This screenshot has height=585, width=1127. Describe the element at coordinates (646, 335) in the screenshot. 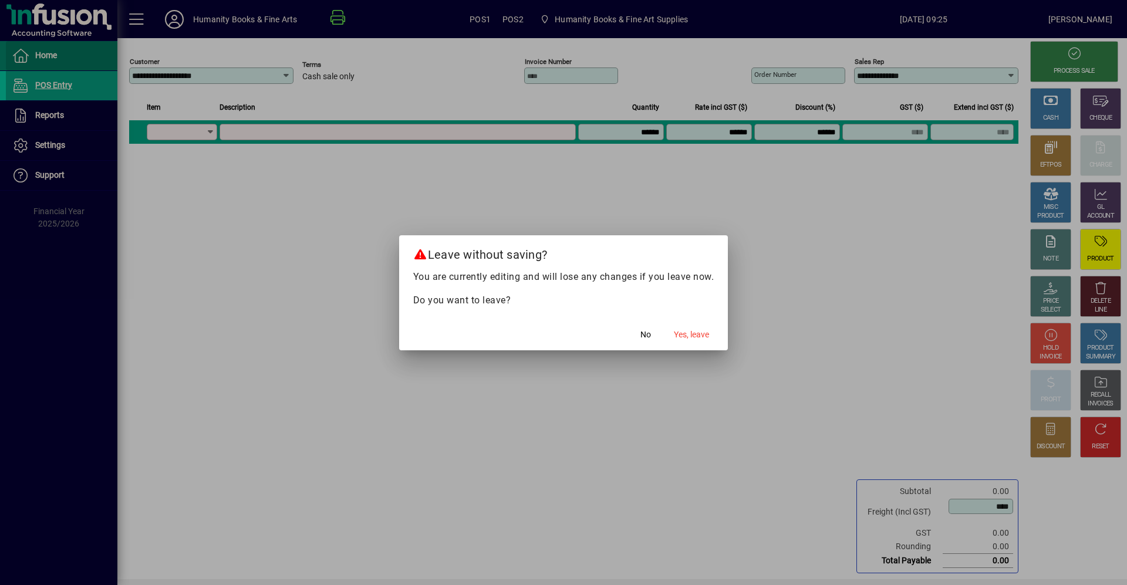

I see `button: No` at that location.